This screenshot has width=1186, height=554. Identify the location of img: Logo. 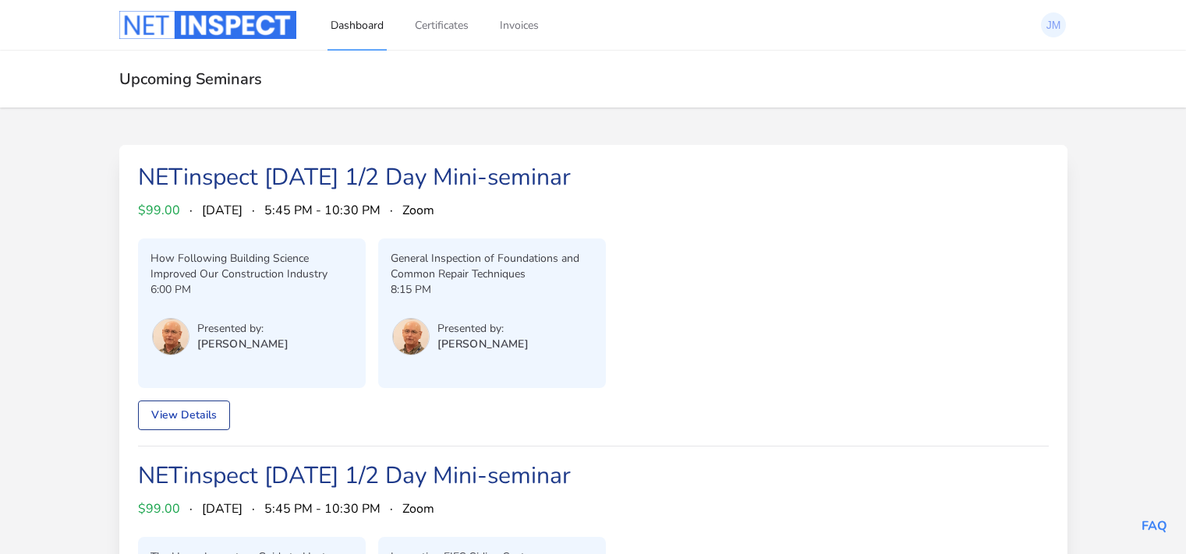
(207, 25).